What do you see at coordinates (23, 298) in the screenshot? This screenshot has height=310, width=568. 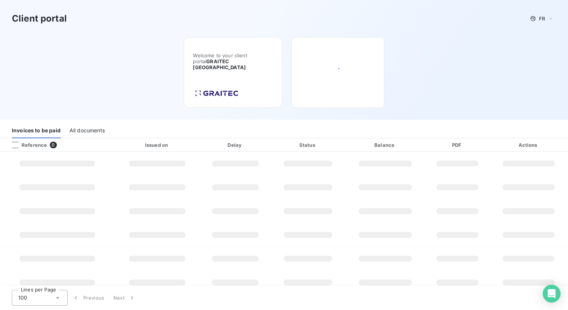 I see `span: 100` at bounding box center [23, 298].